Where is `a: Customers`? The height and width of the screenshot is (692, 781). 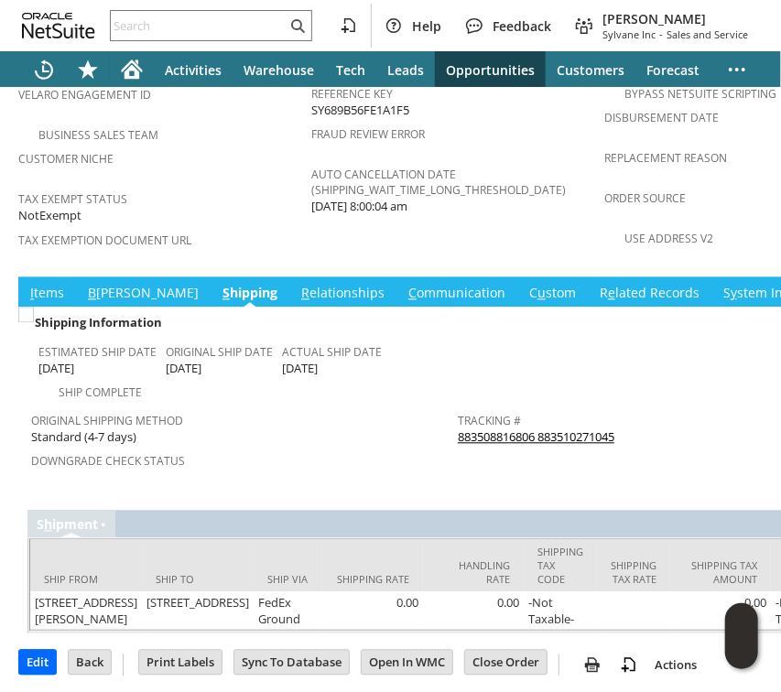 a: Customers is located at coordinates (590, 70).